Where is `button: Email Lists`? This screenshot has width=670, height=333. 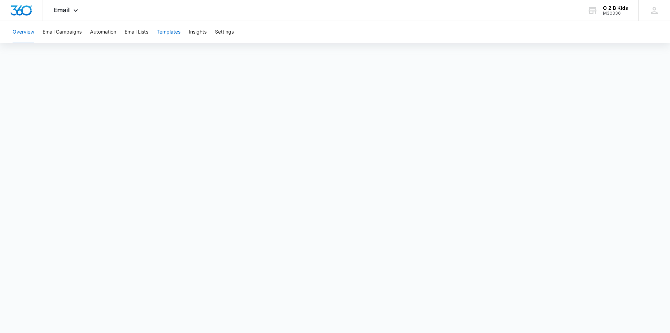
button: Email Lists is located at coordinates (136, 32).